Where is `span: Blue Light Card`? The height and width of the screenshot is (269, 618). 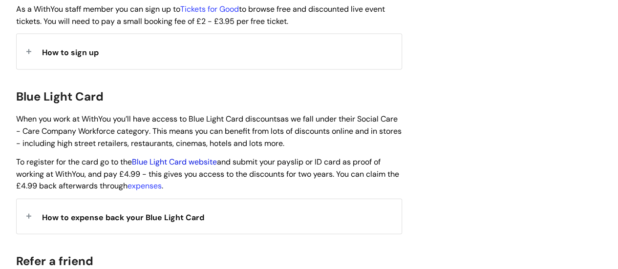 span: Blue Light Card is located at coordinates (60, 96).